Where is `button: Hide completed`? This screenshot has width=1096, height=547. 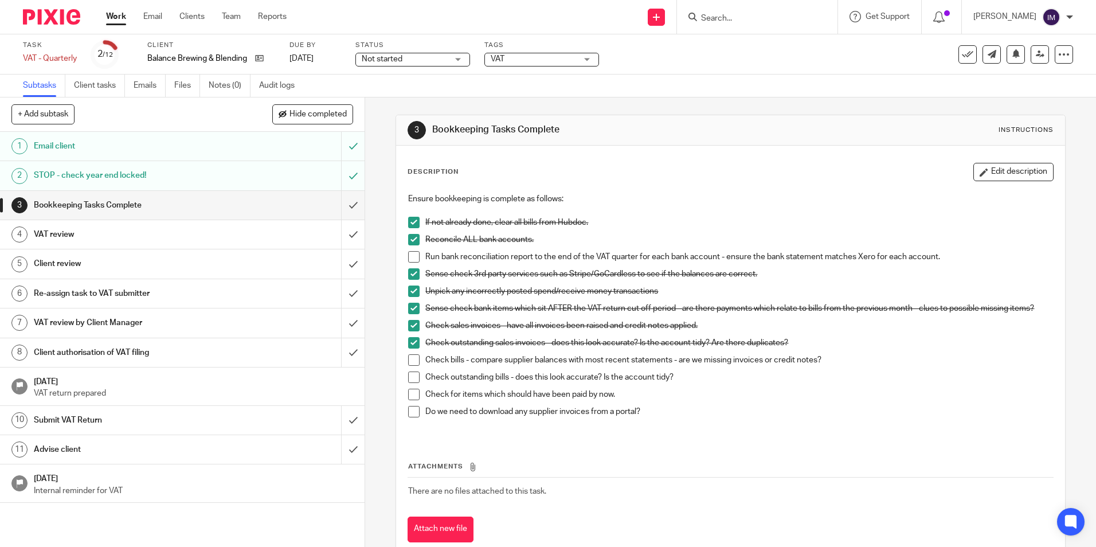
button: Hide completed is located at coordinates (312, 114).